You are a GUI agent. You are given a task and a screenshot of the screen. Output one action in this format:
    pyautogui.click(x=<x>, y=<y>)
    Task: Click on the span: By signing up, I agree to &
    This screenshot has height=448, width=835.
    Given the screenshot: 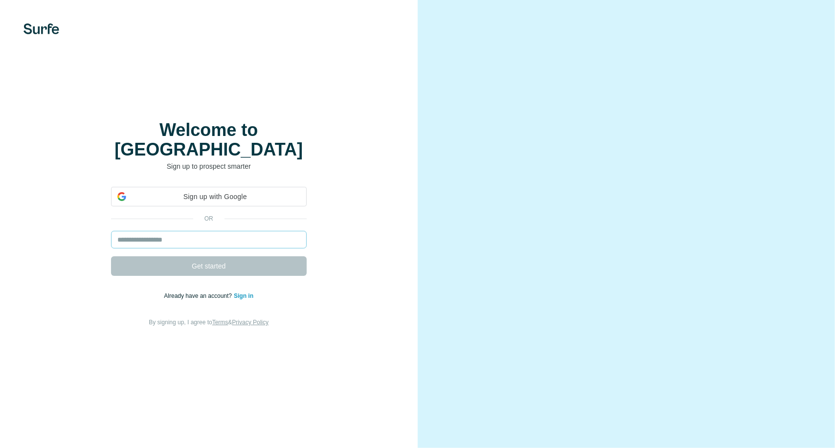 What is the action you would take?
    pyautogui.click(x=208, y=322)
    